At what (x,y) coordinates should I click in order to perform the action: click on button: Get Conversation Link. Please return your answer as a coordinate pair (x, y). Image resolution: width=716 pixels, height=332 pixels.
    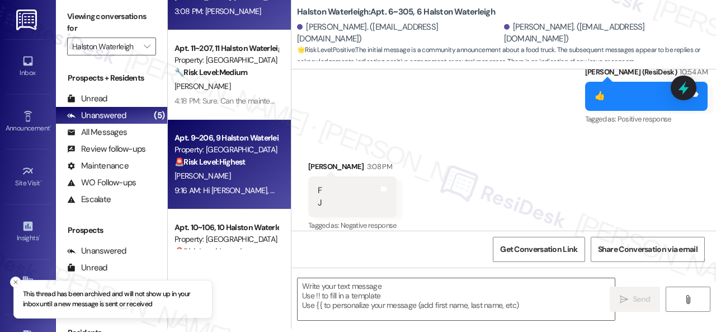
    Looking at the image, I should click on (539, 249).